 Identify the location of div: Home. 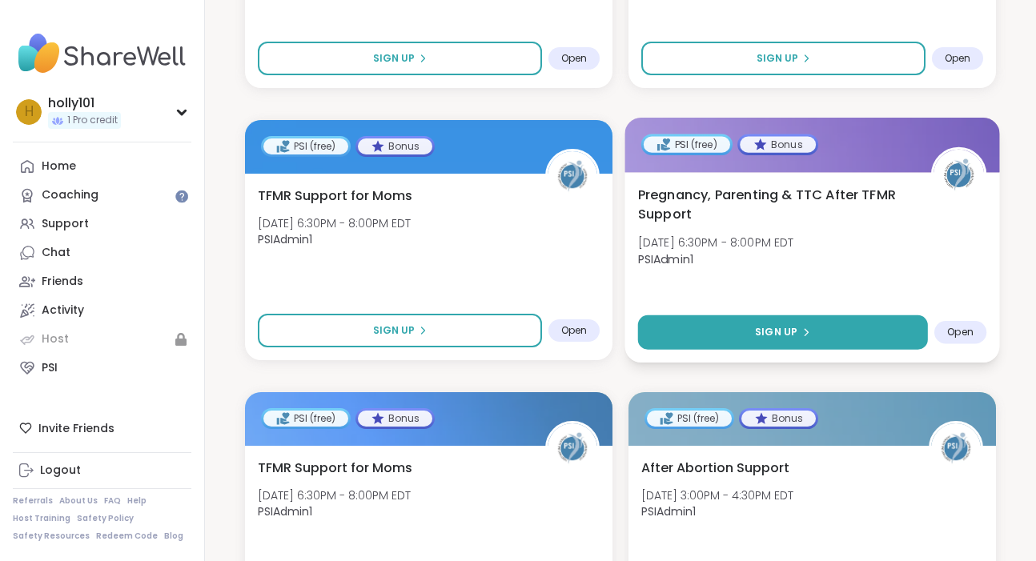
(58, 167).